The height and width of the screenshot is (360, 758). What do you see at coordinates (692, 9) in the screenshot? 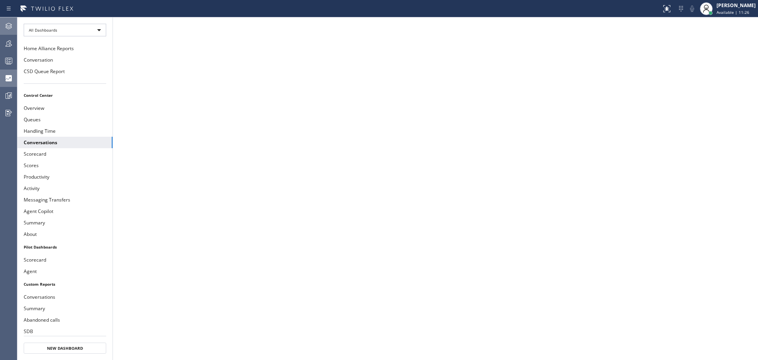
I see `button: Mute` at bounding box center [692, 9].